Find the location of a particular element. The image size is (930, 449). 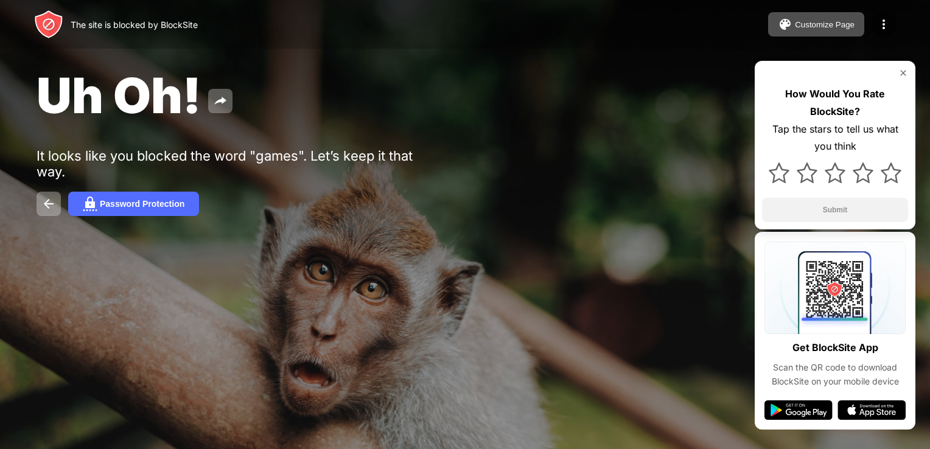

img: menu-icon.svg is located at coordinates (883, 24).